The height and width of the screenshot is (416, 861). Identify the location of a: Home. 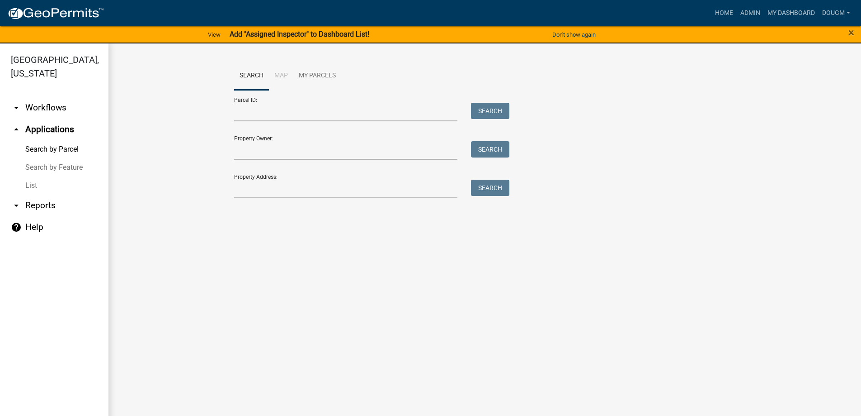
(724, 13).